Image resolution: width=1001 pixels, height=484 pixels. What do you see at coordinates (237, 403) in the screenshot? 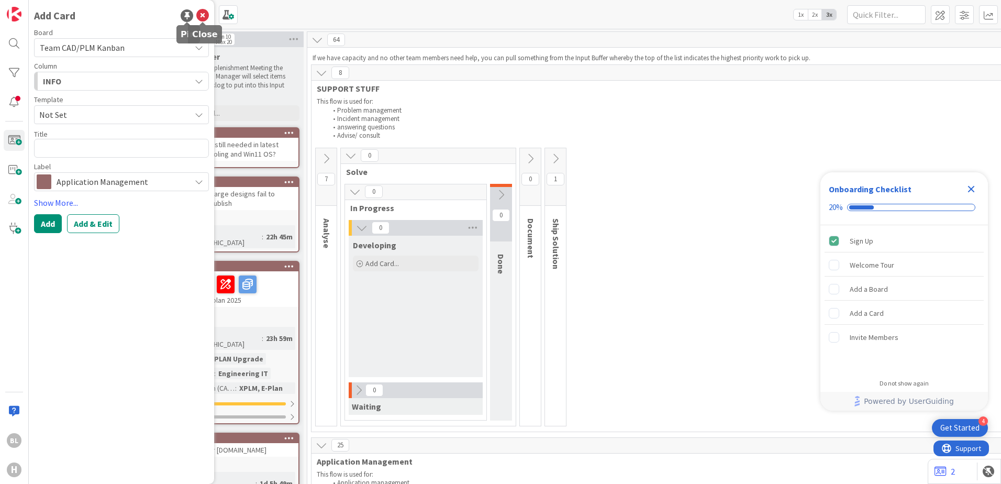
I see `div: 0/1` at bounding box center [237, 403].